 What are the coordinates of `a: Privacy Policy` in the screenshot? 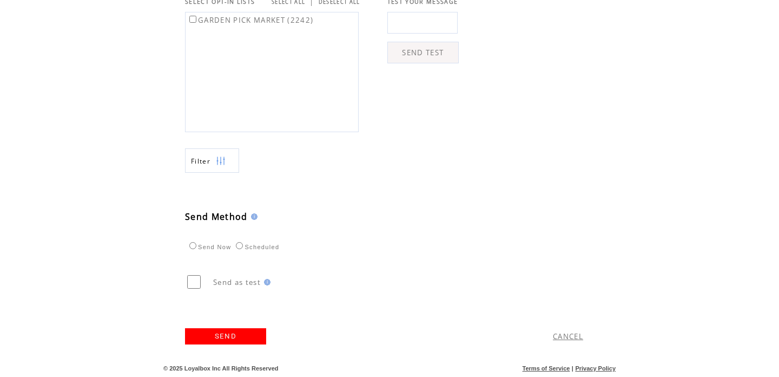 It's located at (595, 368).